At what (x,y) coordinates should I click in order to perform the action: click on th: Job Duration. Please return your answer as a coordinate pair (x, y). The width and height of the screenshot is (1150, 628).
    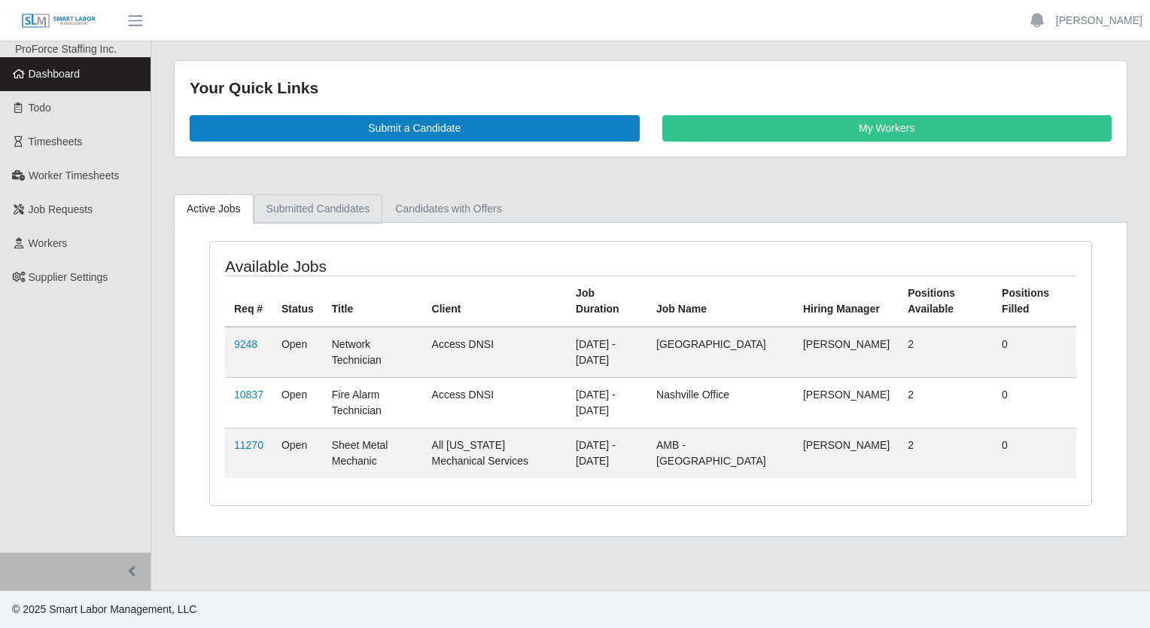
    Looking at the image, I should click on (607, 301).